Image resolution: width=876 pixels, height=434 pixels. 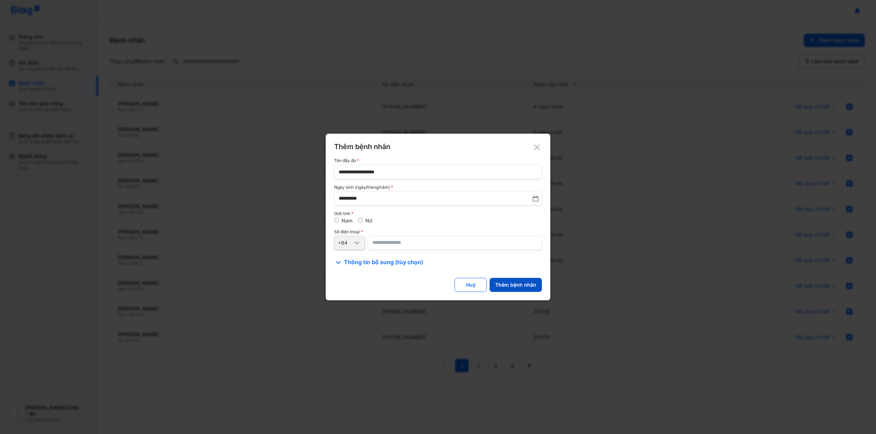 I want to click on label: Nữ, so click(x=369, y=220).